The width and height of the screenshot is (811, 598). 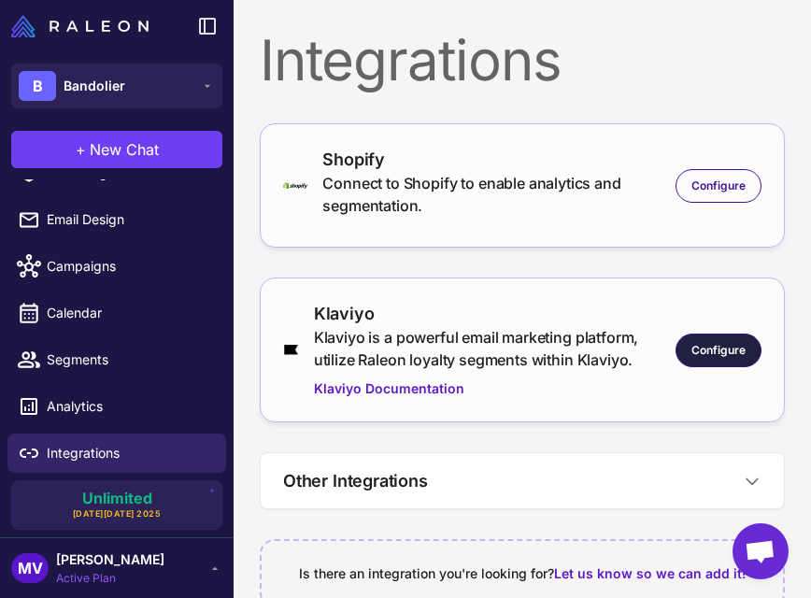 I want to click on h3: Other Integrations, so click(x=355, y=480).